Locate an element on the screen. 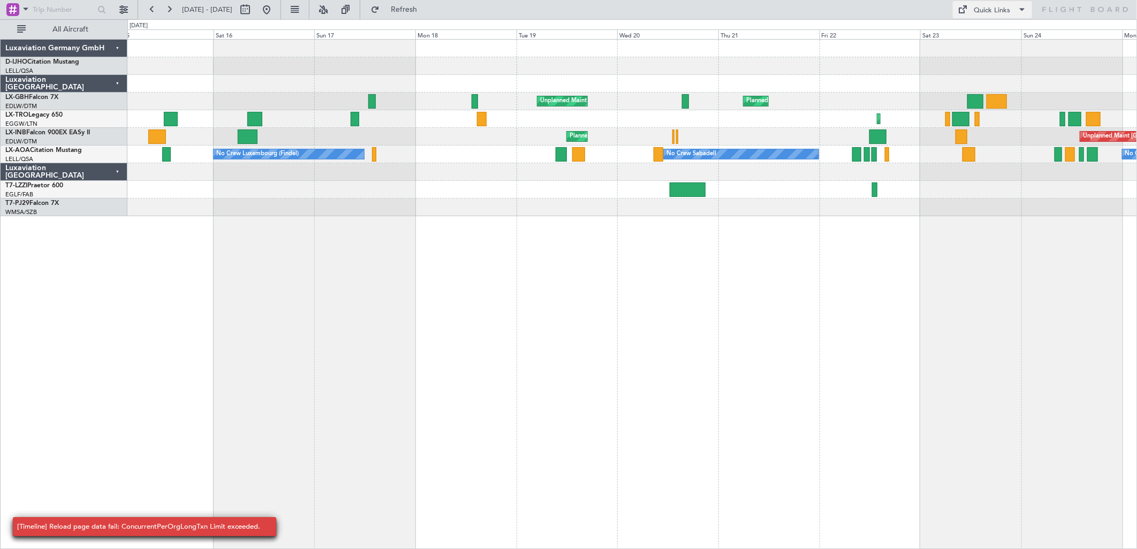 The image size is (1137, 549). div: Tue 19 is located at coordinates (567, 34).